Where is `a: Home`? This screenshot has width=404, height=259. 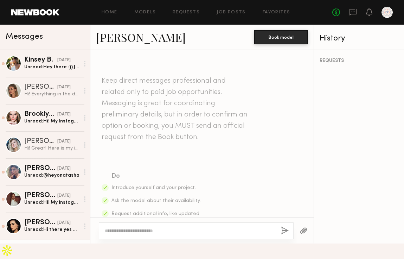 a: Home is located at coordinates (109, 12).